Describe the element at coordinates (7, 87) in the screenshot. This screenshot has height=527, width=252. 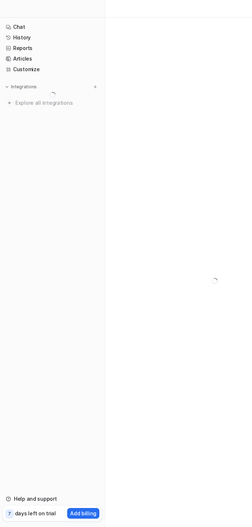
I see `img: expand menu` at that location.